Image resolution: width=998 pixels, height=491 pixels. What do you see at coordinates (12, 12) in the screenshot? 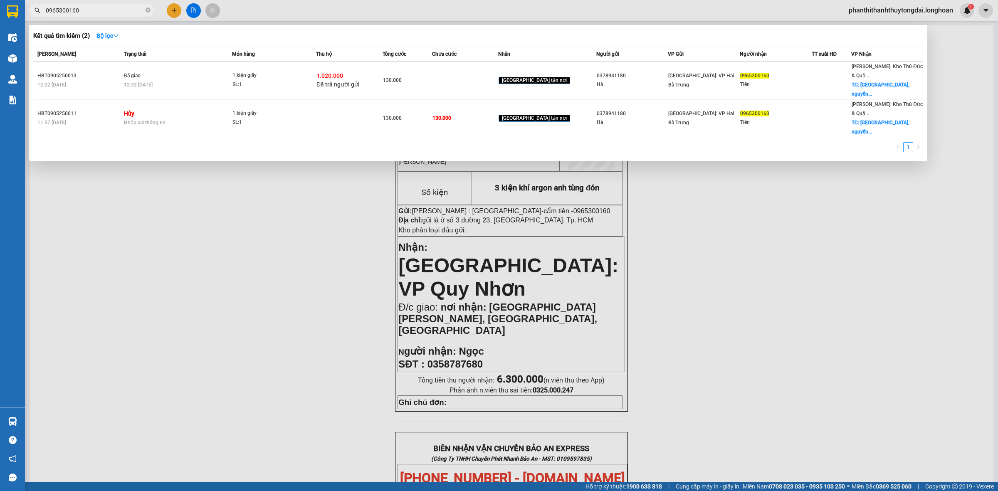
I see `img: logo-vxr` at bounding box center [12, 12].